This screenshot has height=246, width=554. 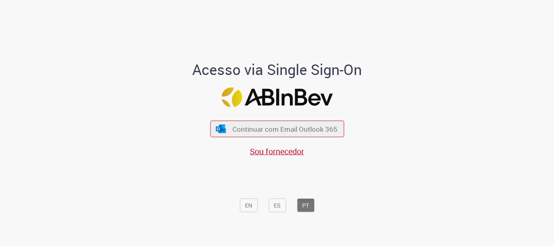 What do you see at coordinates (277, 97) in the screenshot?
I see `img: Logo ABInBev` at bounding box center [277, 97].